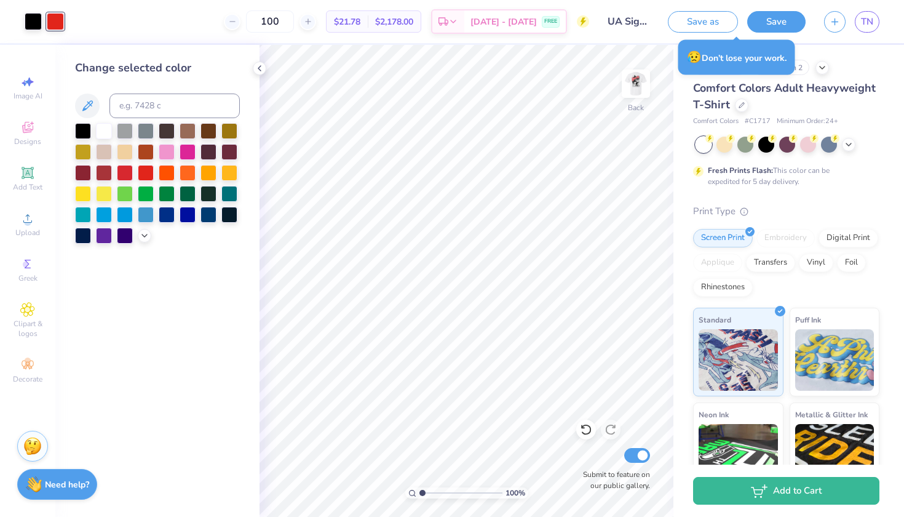 The width and height of the screenshot is (904, 517). Describe the element at coordinates (808, 319) in the screenshot. I see `span: Puff Ink` at that location.